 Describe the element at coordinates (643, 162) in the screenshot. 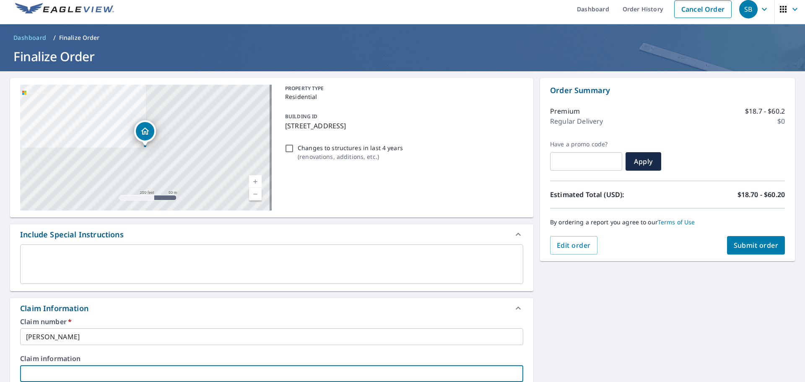

I see `span: Apply` at that location.